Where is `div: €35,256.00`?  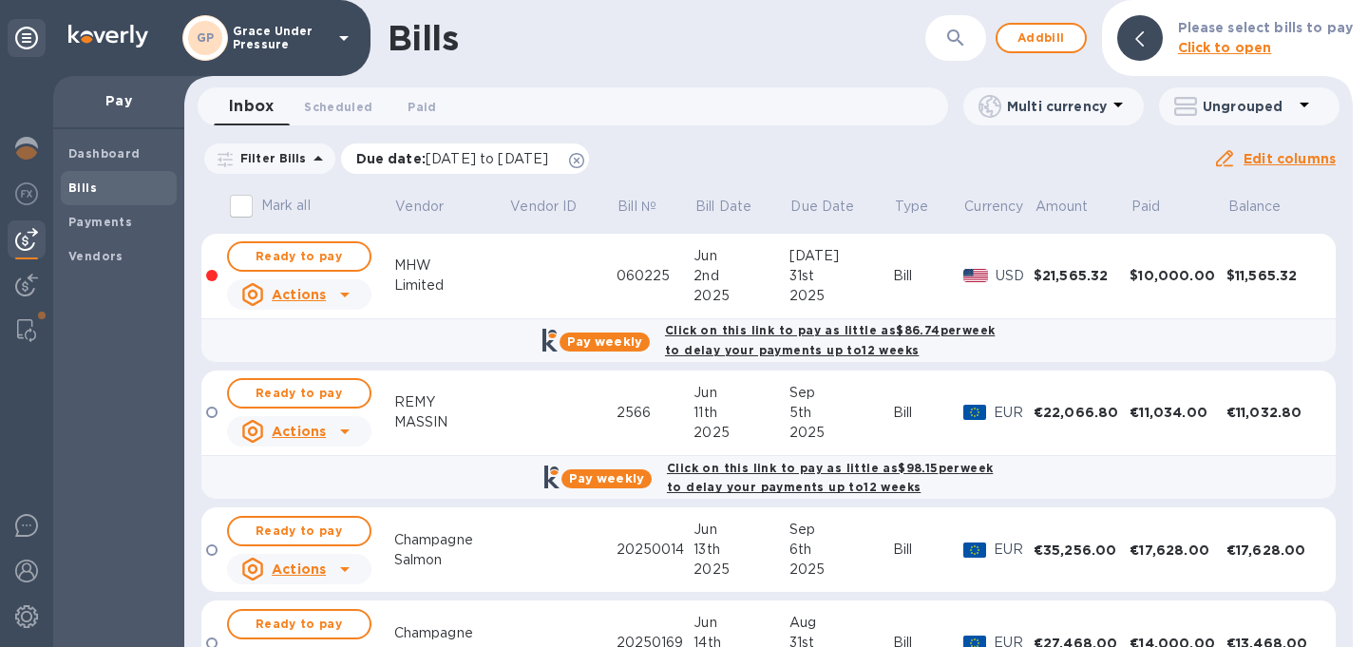 div: €35,256.00 is located at coordinates (1081, 550).